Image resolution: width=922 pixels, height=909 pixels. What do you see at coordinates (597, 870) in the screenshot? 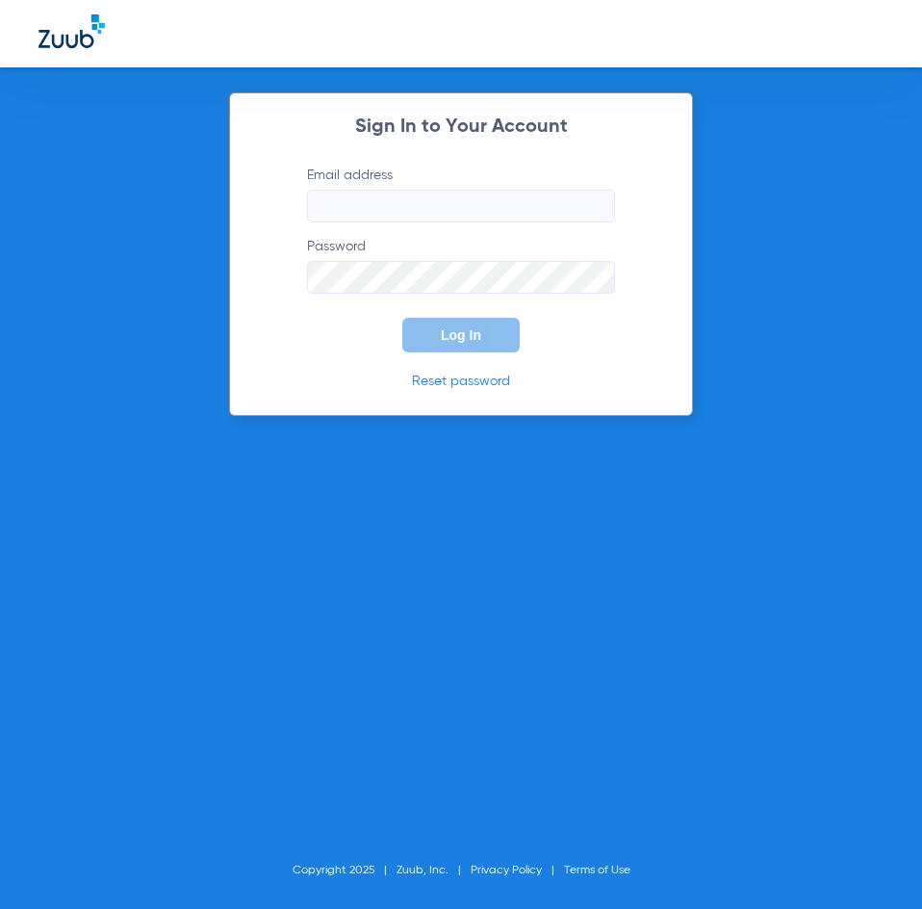
I see `a: Terms of Use` at bounding box center [597, 870].